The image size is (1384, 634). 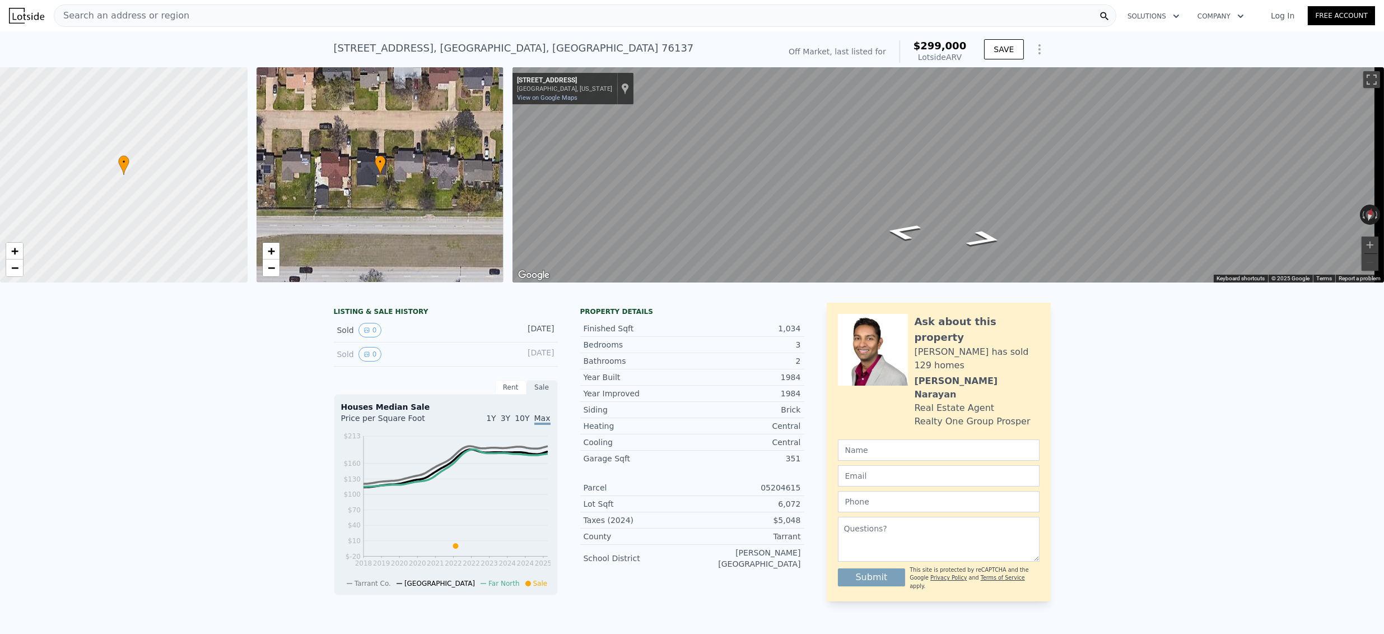 I want to click on button: Toggle fullscreen view, so click(x=1372, y=80).